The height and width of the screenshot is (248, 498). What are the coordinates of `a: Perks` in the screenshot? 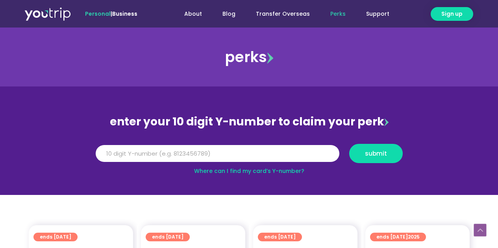 It's located at (338, 14).